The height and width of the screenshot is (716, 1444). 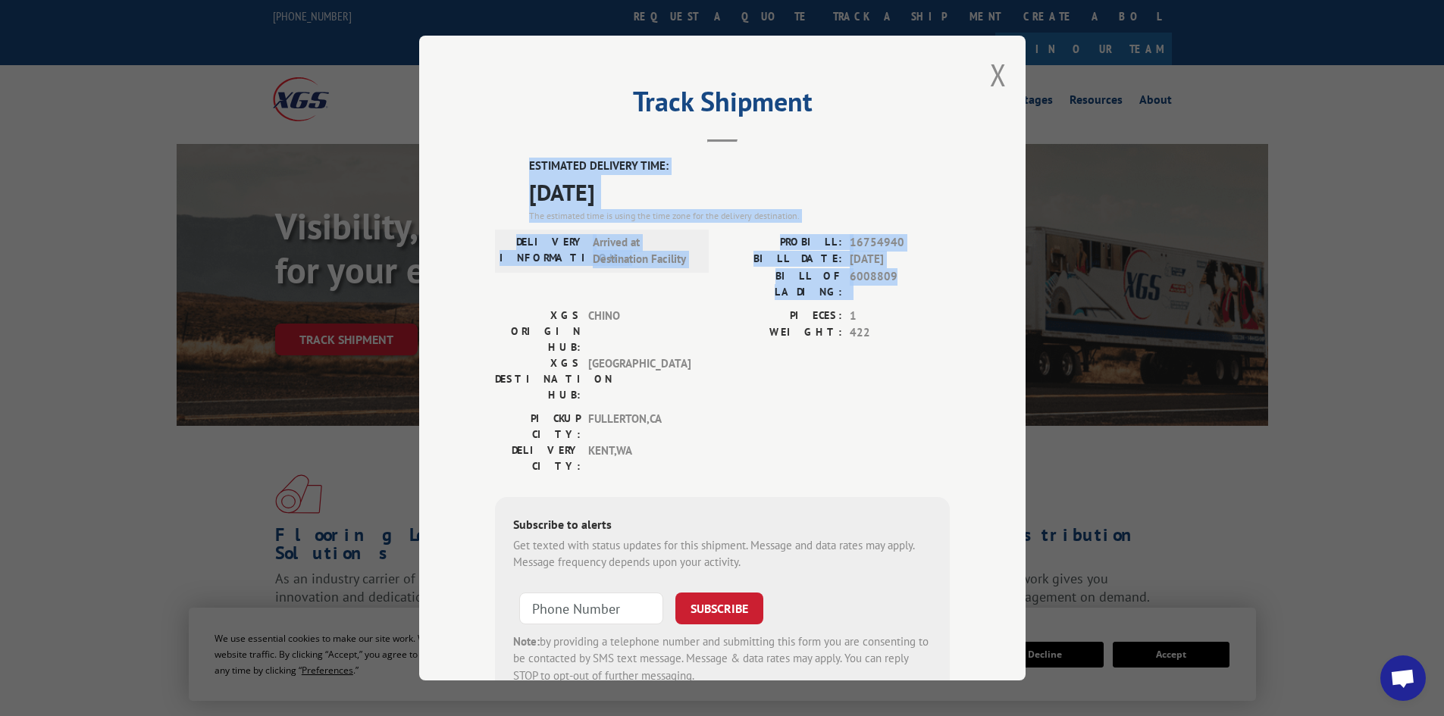 I want to click on label: BILL DATE:, so click(x=782, y=259).